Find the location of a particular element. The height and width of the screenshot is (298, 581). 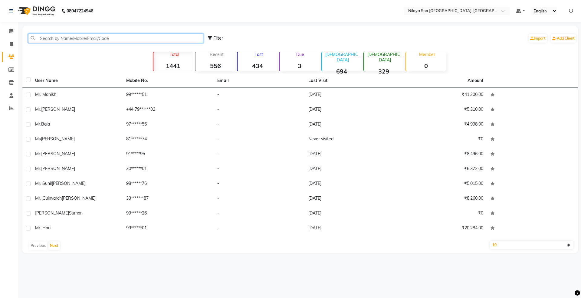

input: Search by Name/Mobile/Email/Code is located at coordinates (116, 38).